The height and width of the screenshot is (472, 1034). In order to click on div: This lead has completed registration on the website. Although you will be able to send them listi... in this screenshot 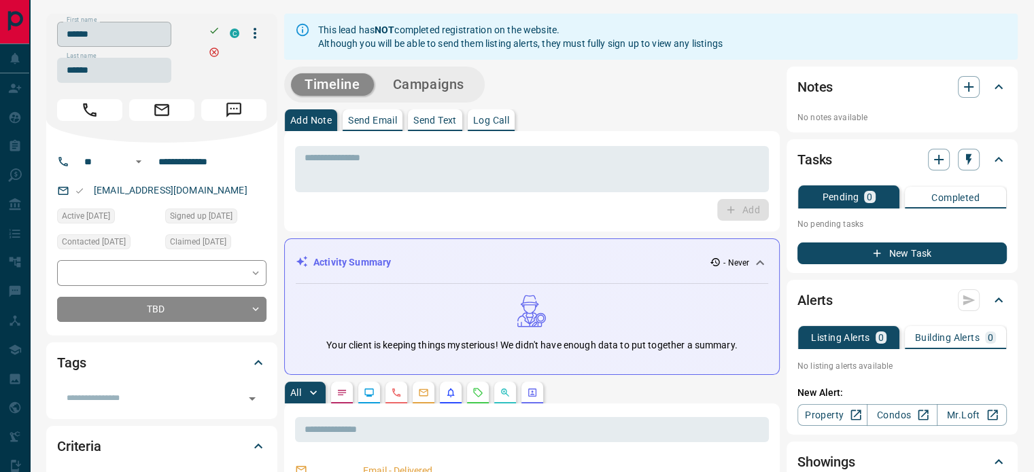, I will do `click(520, 37)`.